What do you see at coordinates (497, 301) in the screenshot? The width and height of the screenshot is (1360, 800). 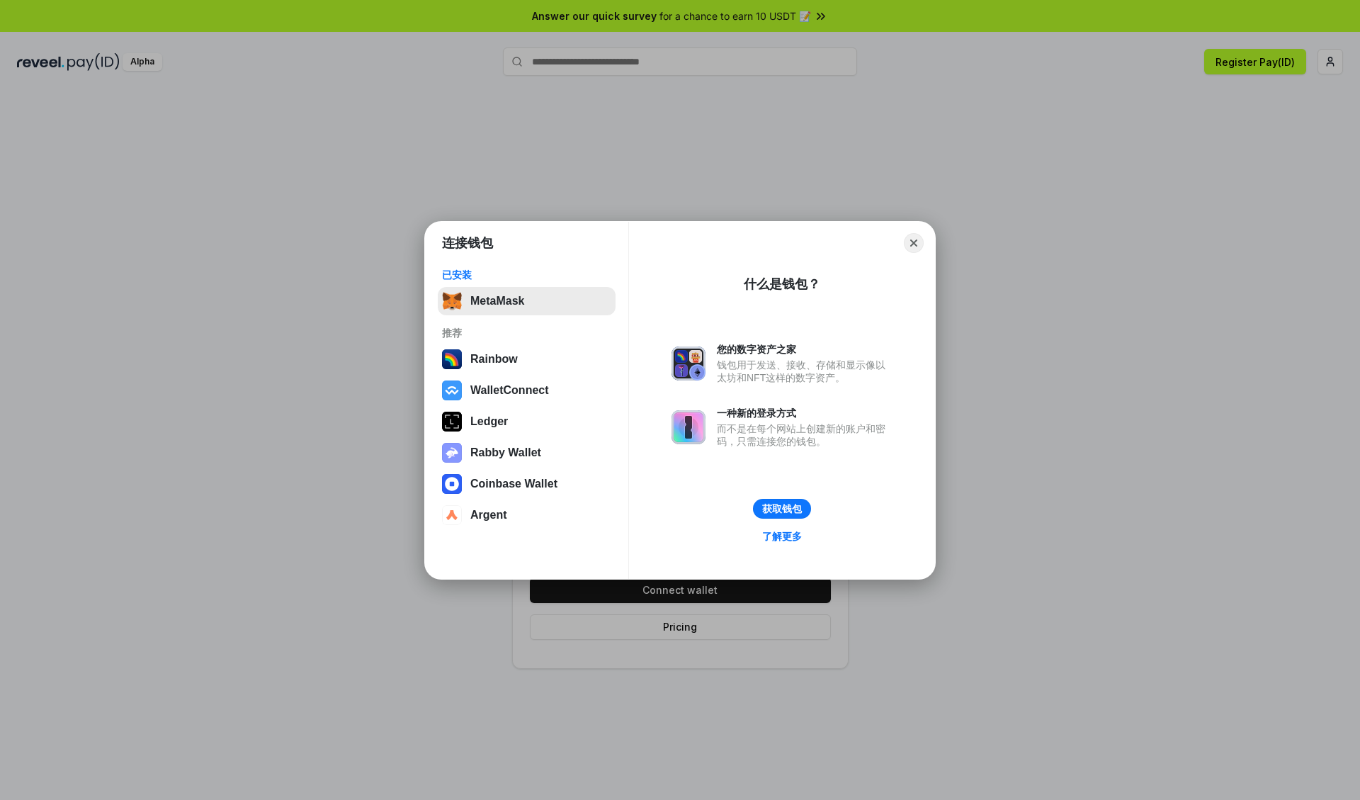 I see `div: MetaMask` at bounding box center [497, 301].